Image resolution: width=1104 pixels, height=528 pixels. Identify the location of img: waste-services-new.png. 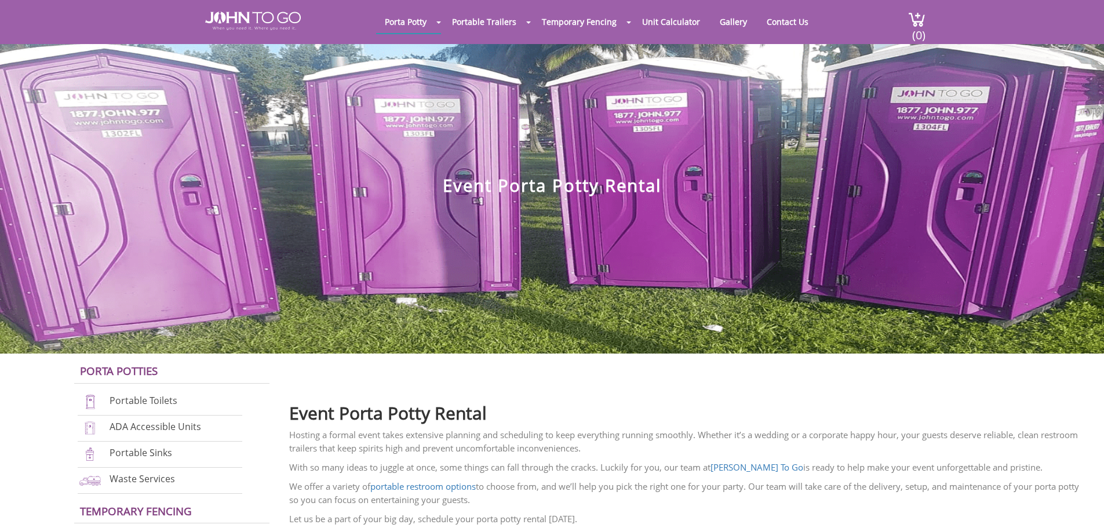
(90, 480).